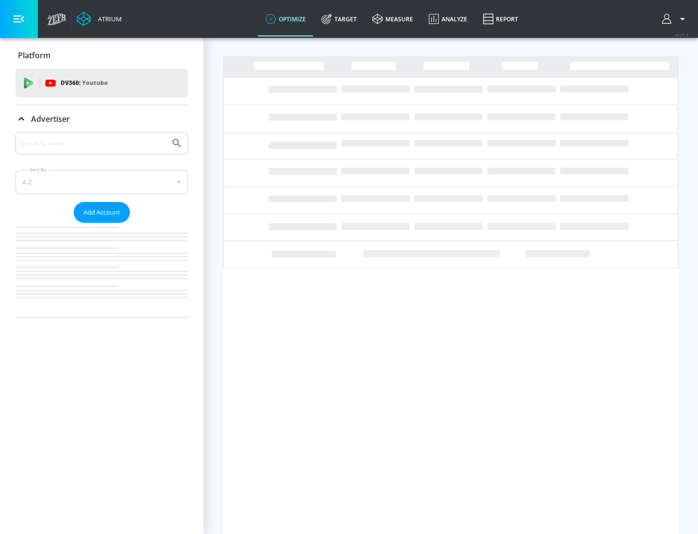 The width and height of the screenshot is (698, 534). What do you see at coordinates (108, 19) in the screenshot?
I see `div: Atrium` at bounding box center [108, 19].